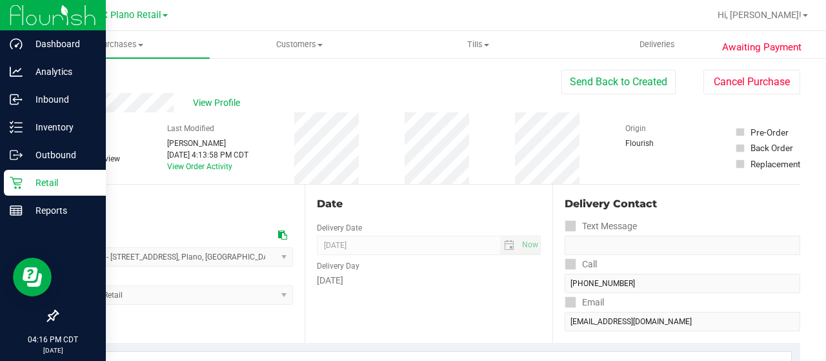 Image resolution: width=826 pixels, height=361 pixels. What do you see at coordinates (61, 127) in the screenshot?
I see `p: Inventory` at bounding box center [61, 127].